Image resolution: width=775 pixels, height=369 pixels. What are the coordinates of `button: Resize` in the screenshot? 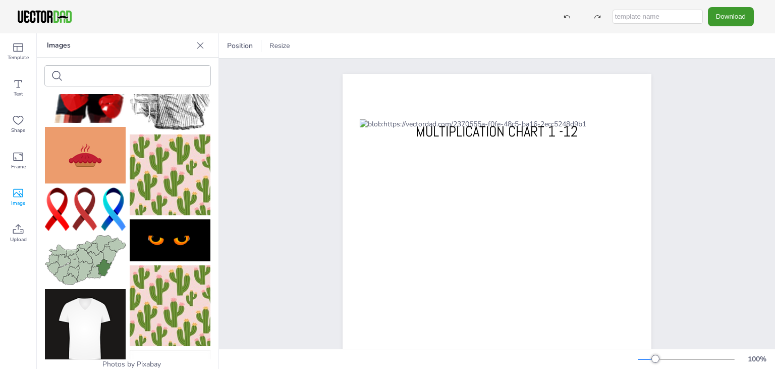 It's located at (280, 46).